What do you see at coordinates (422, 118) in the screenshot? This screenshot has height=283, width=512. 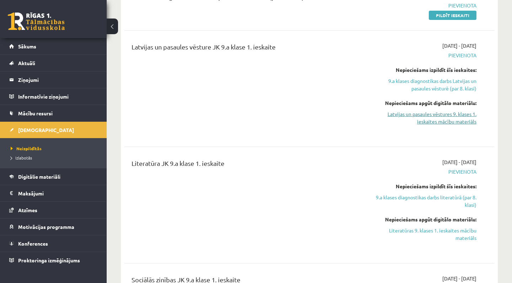 I see `a: Latvijas un pasaules vēstures 9. klases 1. ieskaites mācību materiāls` at bounding box center [422, 118].